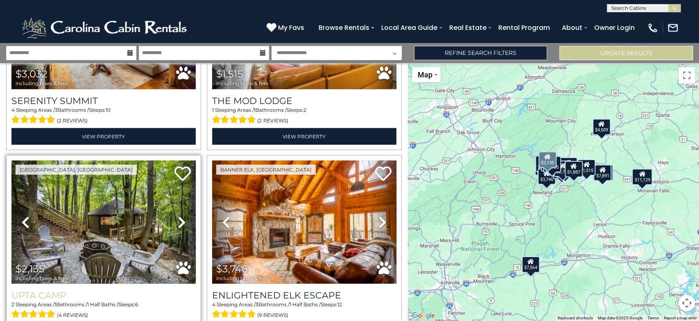 This screenshot has height=321, width=699. I want to click on span: Map data ©2025 Google, so click(620, 318).